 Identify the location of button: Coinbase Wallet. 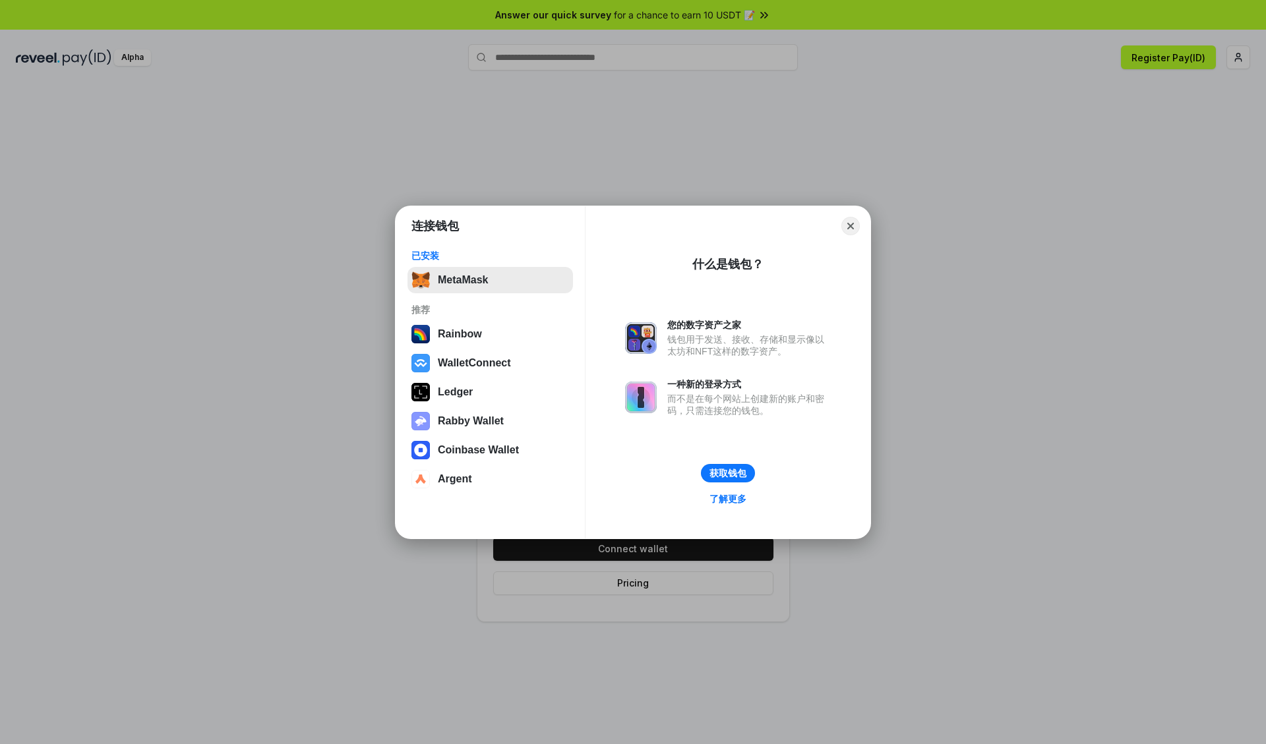
(490, 450).